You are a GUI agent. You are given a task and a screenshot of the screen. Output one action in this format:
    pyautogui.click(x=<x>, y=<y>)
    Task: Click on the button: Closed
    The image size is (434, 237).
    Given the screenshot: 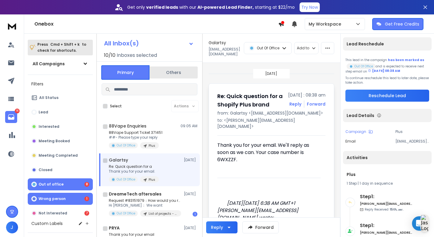 What is the action you would take?
    pyautogui.click(x=60, y=170)
    